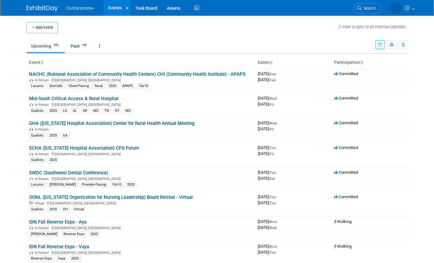  I want to click on a: Upcoming104, so click(46, 46).